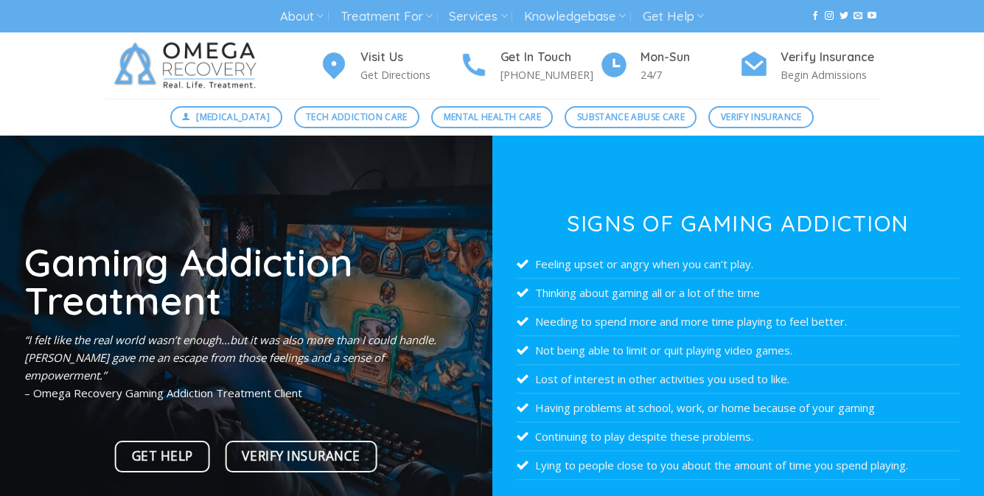 Image resolution: width=984 pixels, height=496 pixels. I want to click on span: Mental Health Care, so click(492, 116).